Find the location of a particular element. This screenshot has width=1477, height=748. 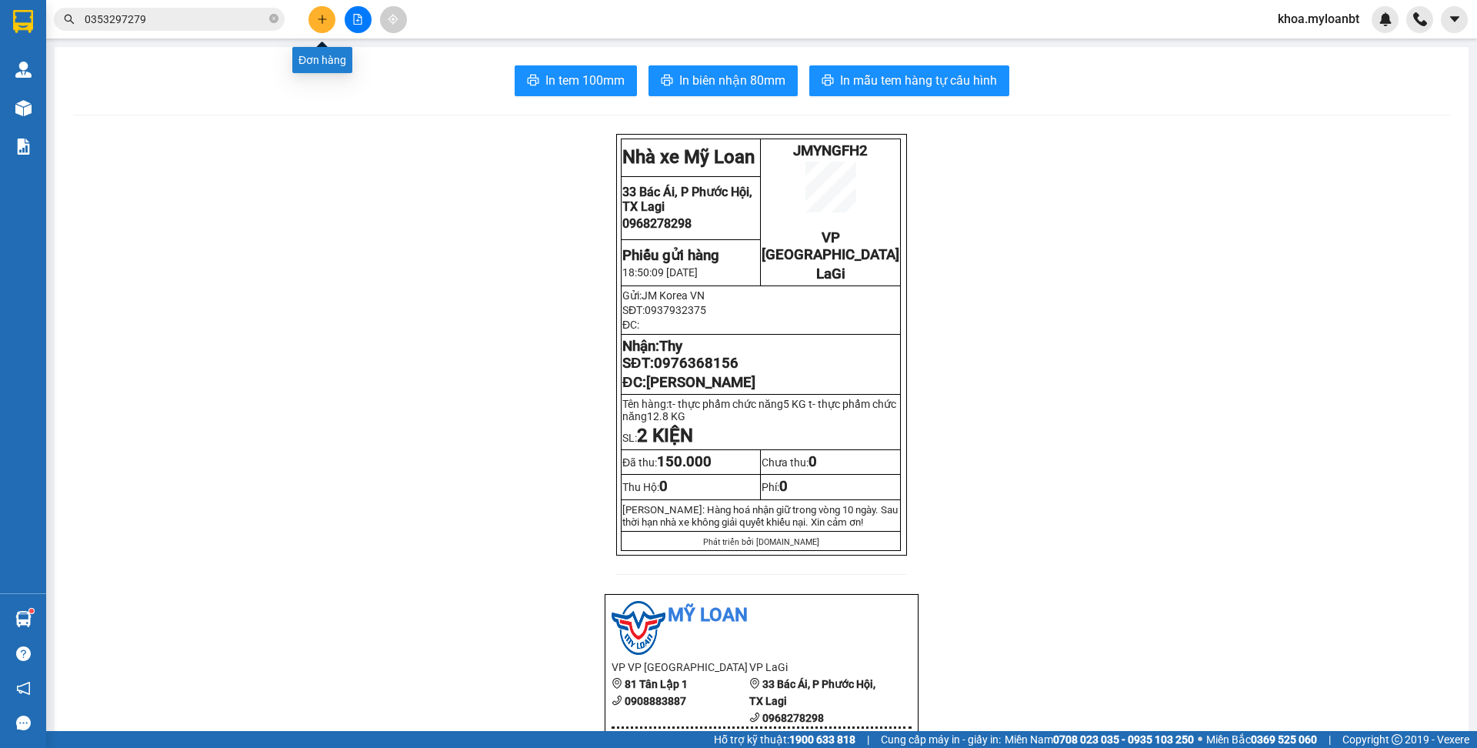

strong: 0369 525 060 is located at coordinates (1284, 739).